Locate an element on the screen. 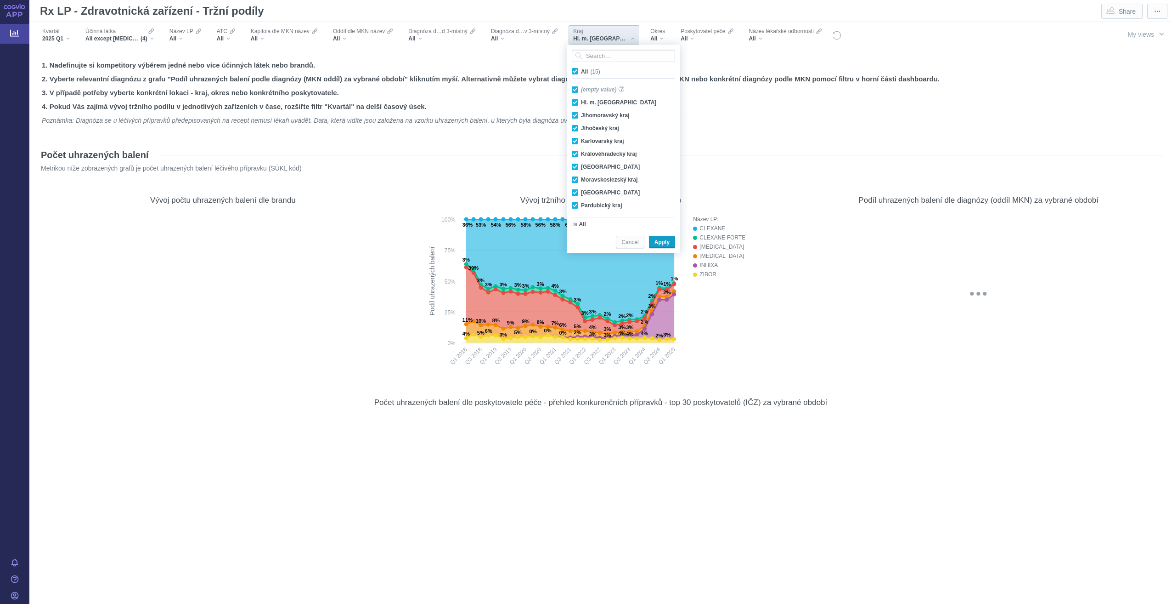 This screenshot has width=1172, height=604. text: 100% is located at coordinates (448, 220).